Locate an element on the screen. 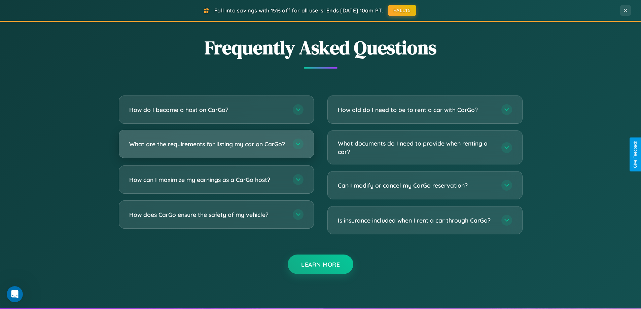 Image resolution: width=641 pixels, height=309 pixels. h3: Can I modify or cancel my CarGo reservation? is located at coordinates (416, 185).